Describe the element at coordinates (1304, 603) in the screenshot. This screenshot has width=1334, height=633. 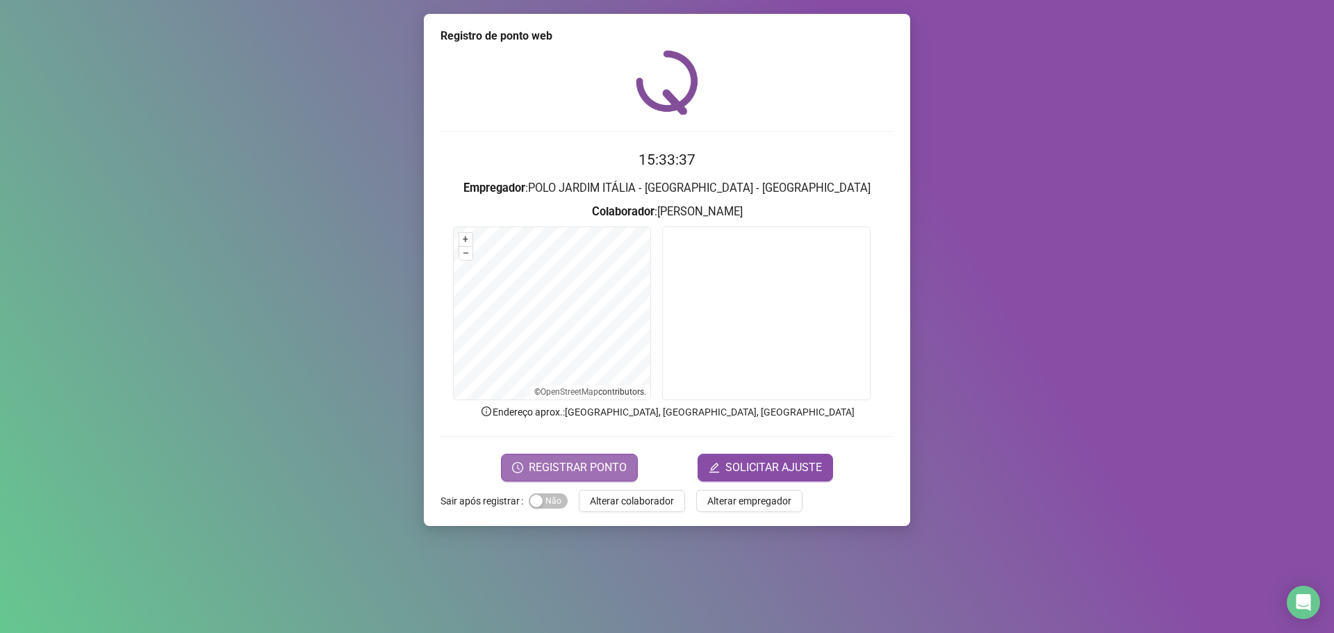
I see `div: Open Intercom Messenger` at that location.